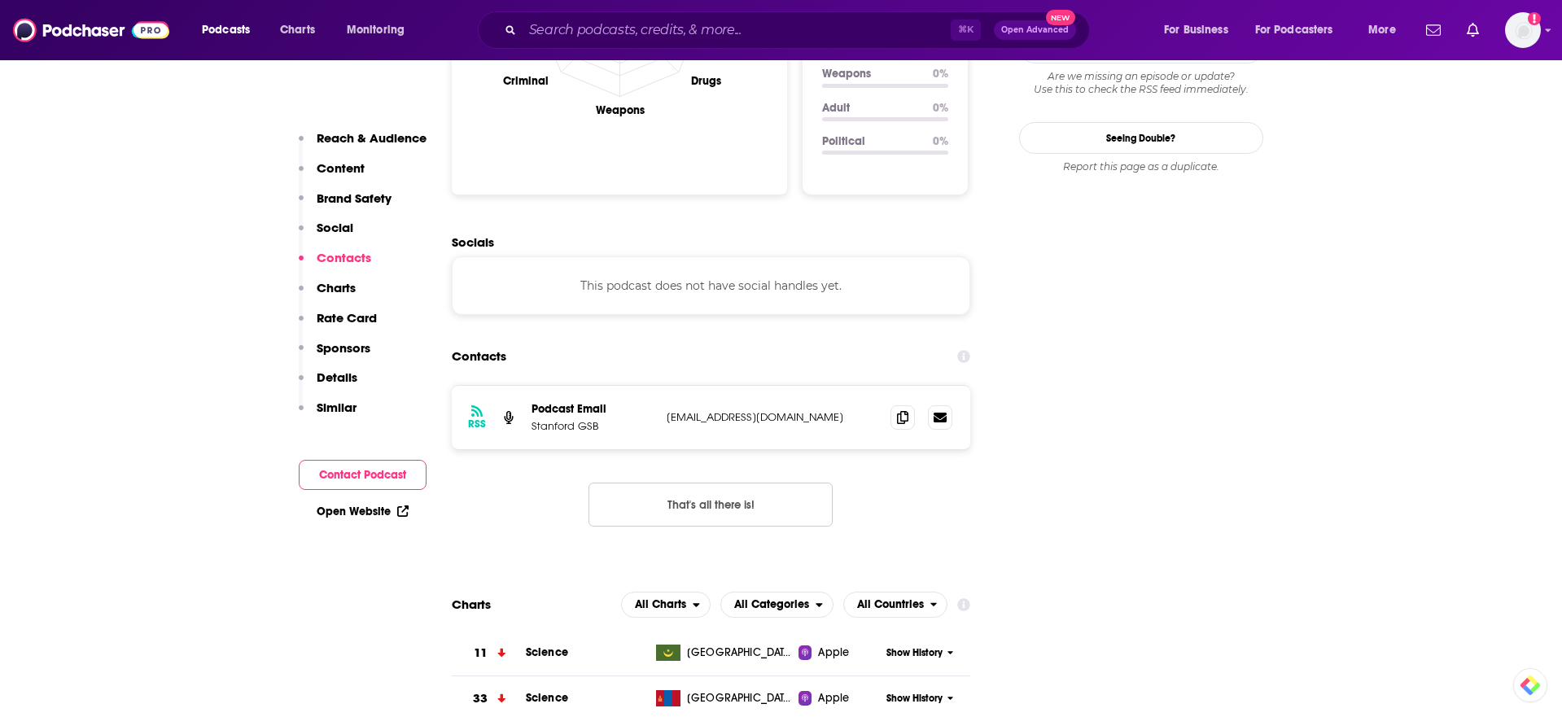 The image size is (1562, 717). I want to click on p: Social, so click(334, 227).